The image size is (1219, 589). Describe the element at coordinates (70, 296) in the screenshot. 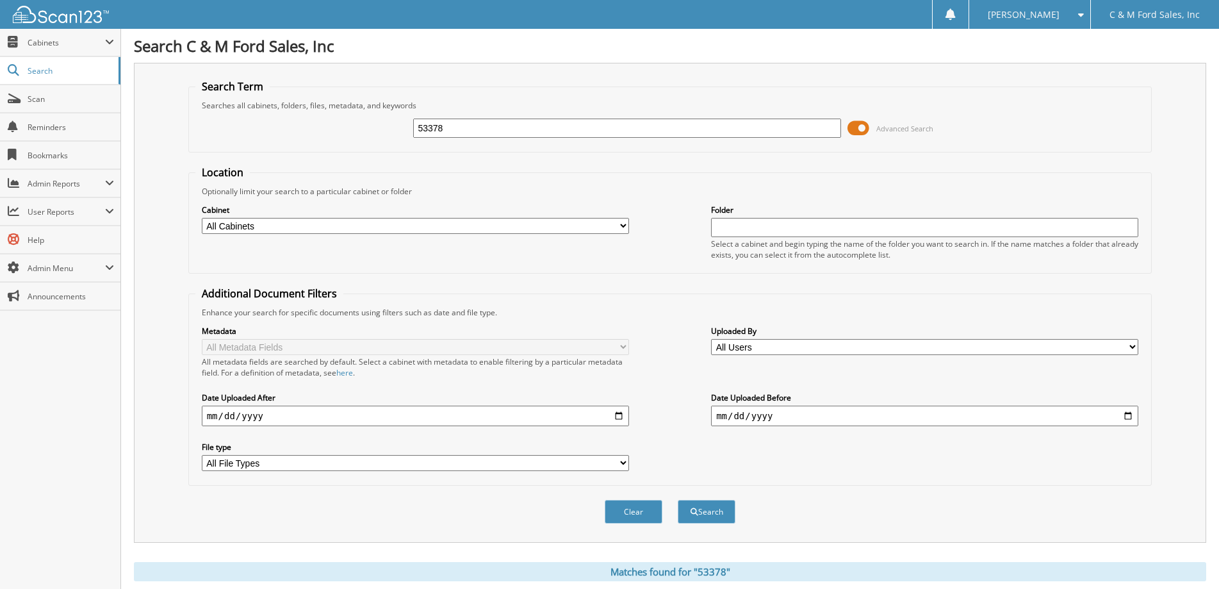

I see `span: Announcements` at that location.